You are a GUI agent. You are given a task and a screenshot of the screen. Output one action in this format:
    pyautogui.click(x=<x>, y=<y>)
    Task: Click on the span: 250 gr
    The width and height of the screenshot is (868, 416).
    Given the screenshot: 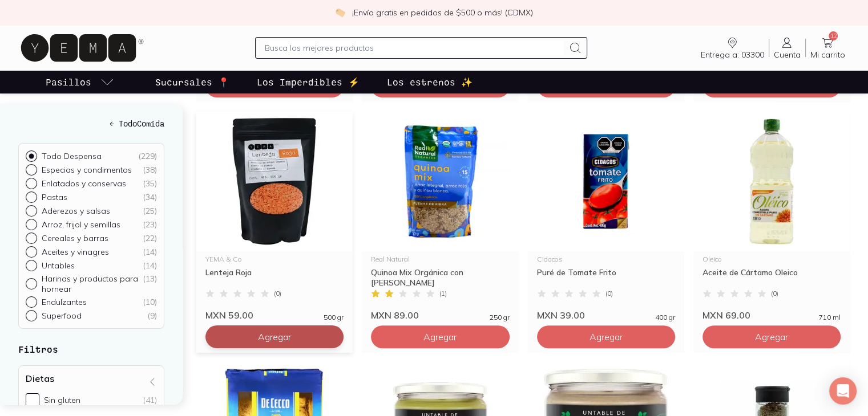 What is the action you would take?
    pyautogui.click(x=499, y=318)
    